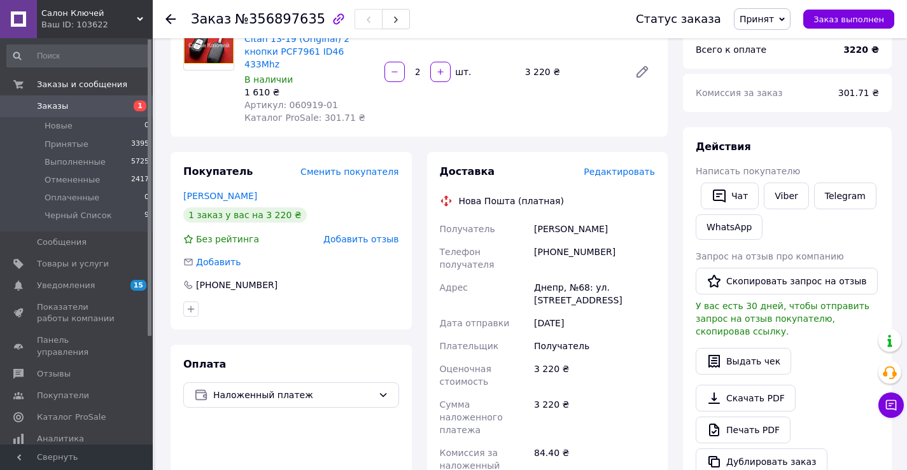 The image size is (907, 470). I want to click on span: Заказ выполнен, so click(848, 19).